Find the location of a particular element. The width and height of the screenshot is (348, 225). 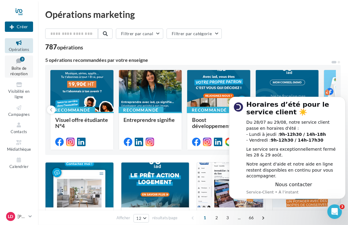

div: 5 opérations recommandées par votre enseigne is located at coordinates (188, 60).